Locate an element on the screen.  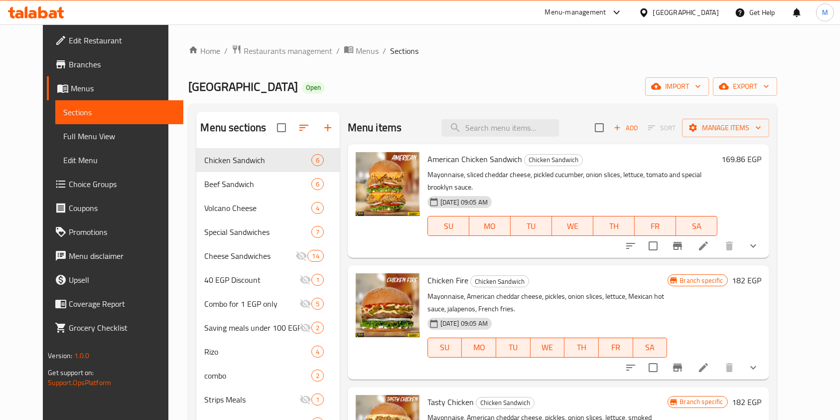
nav: breadcrumb is located at coordinates (482, 51).